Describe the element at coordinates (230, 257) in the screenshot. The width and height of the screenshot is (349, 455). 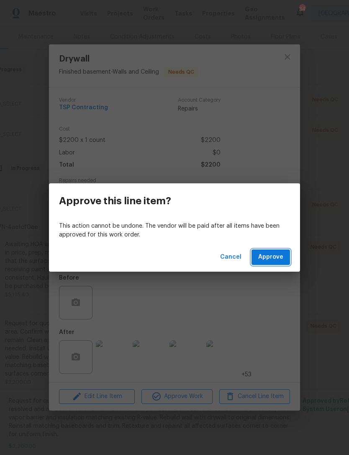
I see `button: Cancel` at that location.